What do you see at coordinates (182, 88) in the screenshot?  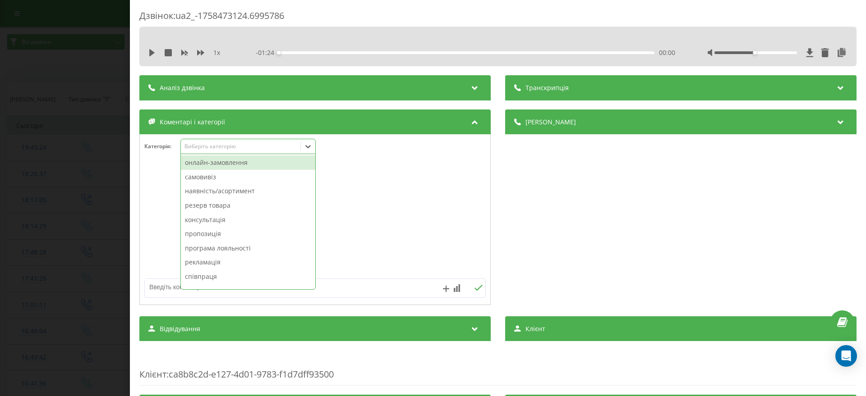 I see `span: Аналіз дзвінка` at bounding box center [182, 88].